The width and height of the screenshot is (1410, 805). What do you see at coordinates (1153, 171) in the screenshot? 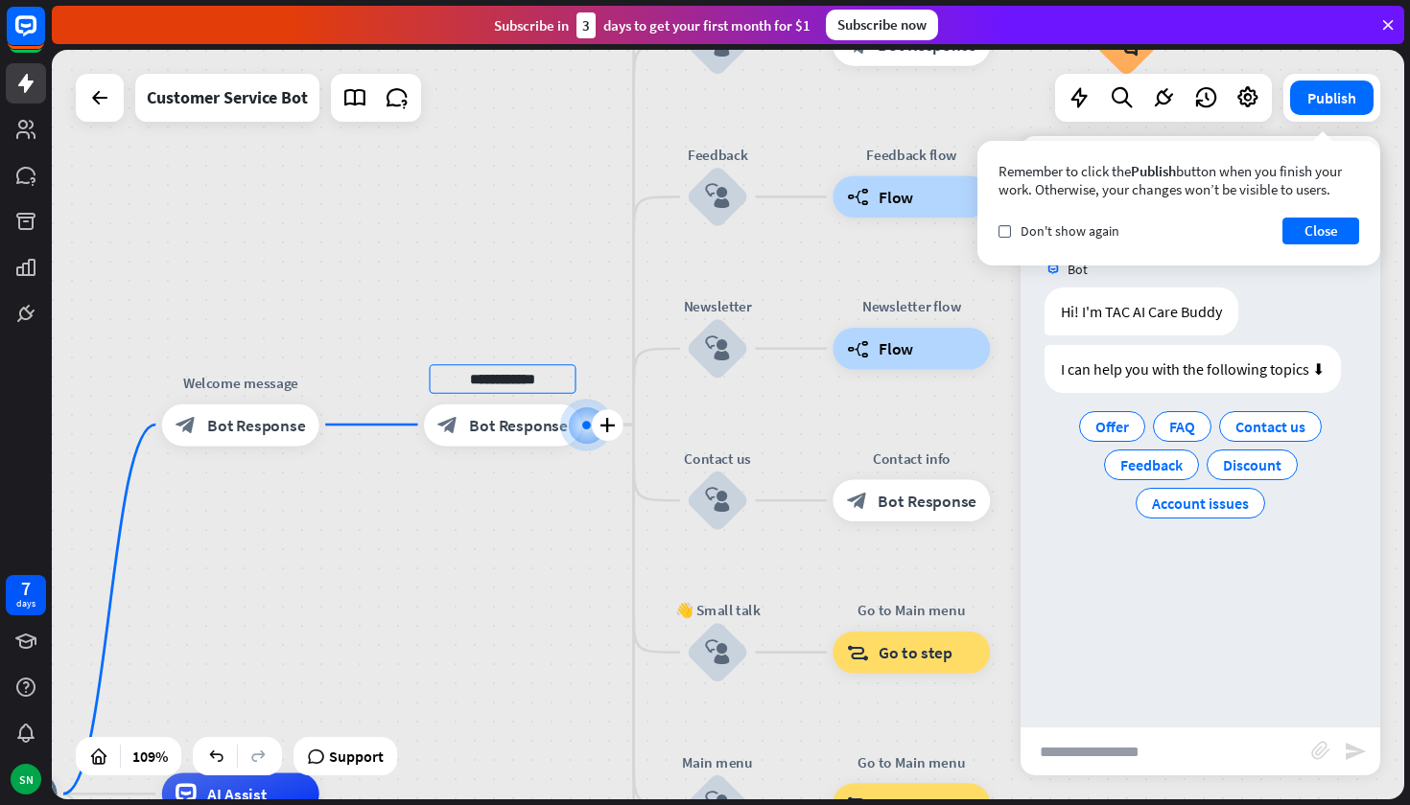
I see `span: Publish` at bounding box center [1153, 171].